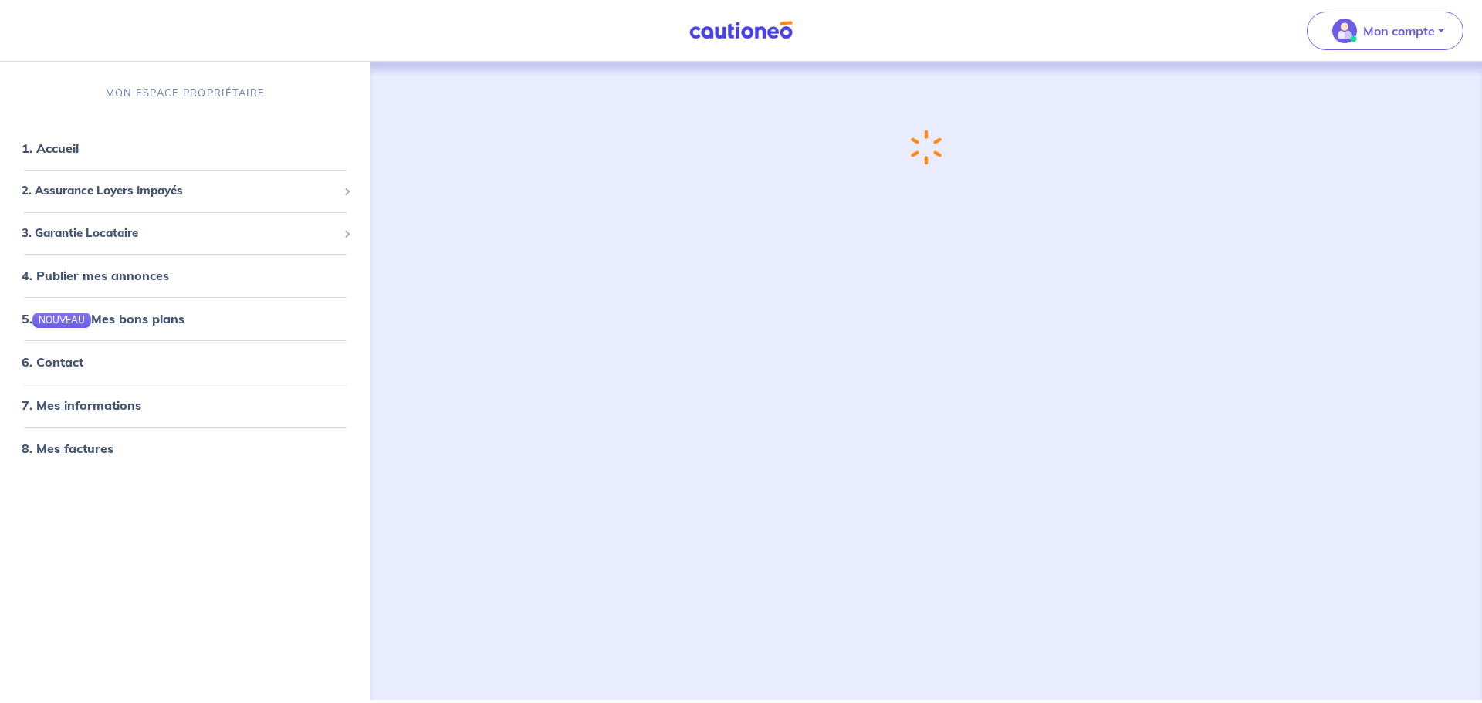 The height and width of the screenshot is (703, 1482). What do you see at coordinates (185, 191) in the screenshot?
I see `div: 2. Assurance Loyers Impayés` at bounding box center [185, 191].